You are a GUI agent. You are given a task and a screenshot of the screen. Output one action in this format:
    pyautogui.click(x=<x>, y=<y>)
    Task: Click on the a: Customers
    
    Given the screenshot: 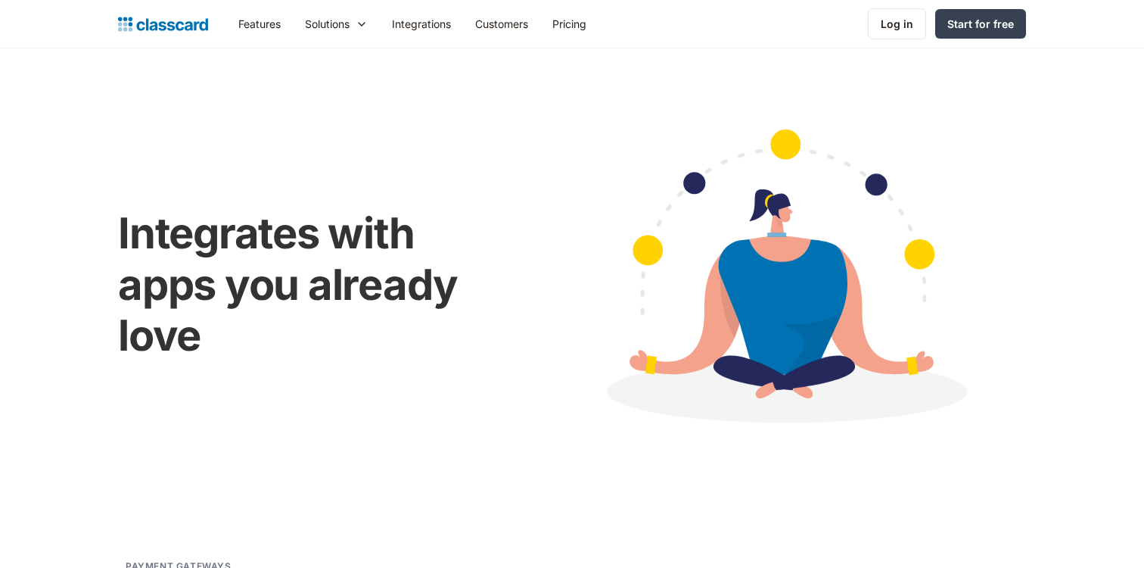 What is the action you would take?
    pyautogui.click(x=502, y=23)
    